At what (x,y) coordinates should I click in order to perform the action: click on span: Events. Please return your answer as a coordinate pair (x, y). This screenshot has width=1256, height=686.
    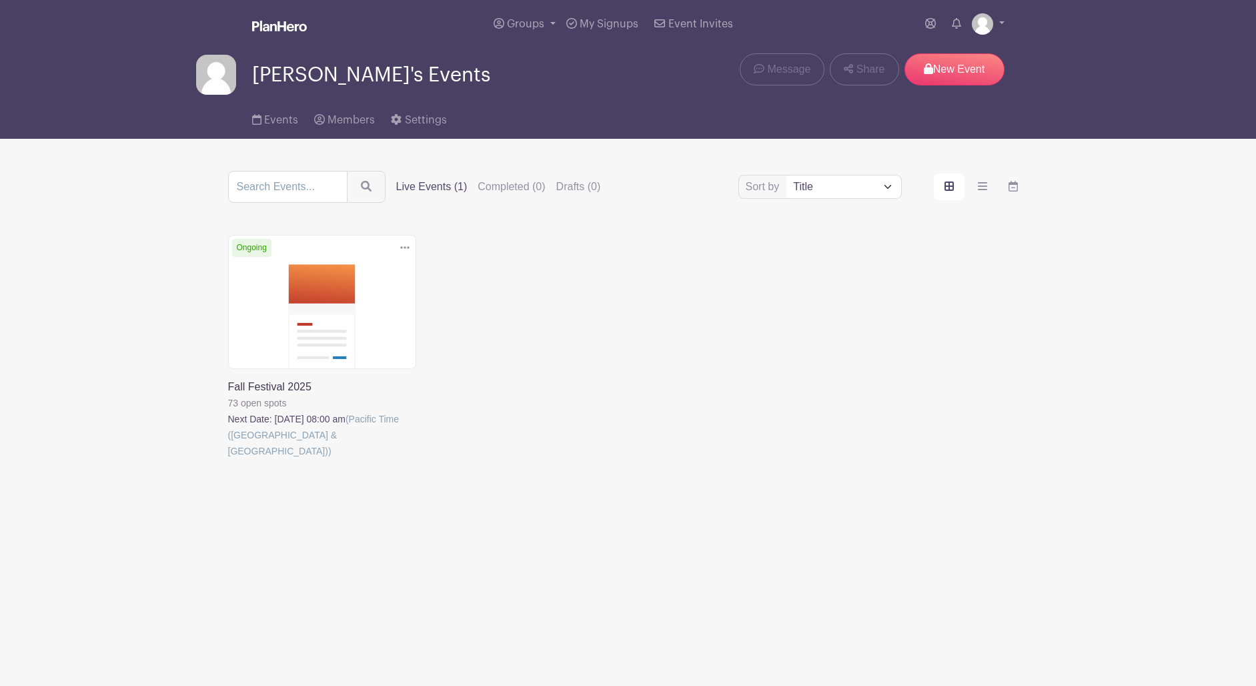
    Looking at the image, I should click on (281, 120).